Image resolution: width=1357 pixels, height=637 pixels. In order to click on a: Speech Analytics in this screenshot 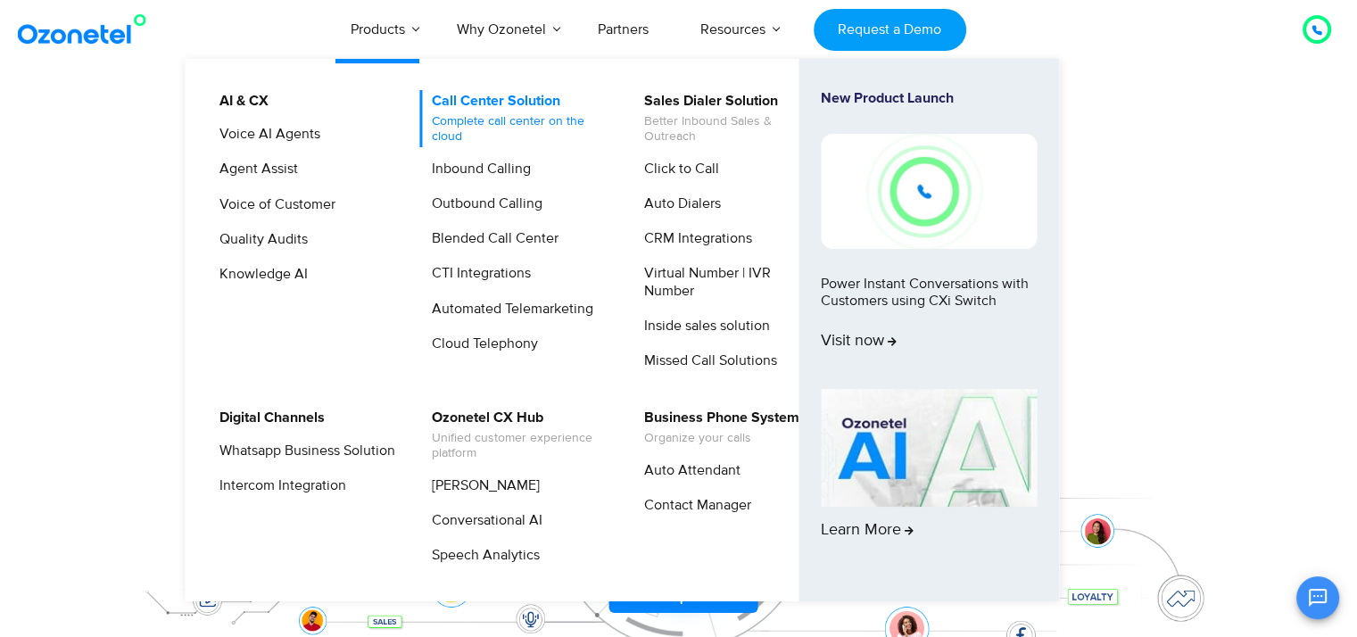, I will do `click(481, 555)`.